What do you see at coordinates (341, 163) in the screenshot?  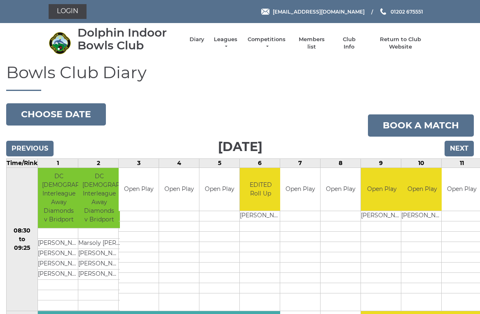 I see `td: 8` at bounding box center [341, 163].